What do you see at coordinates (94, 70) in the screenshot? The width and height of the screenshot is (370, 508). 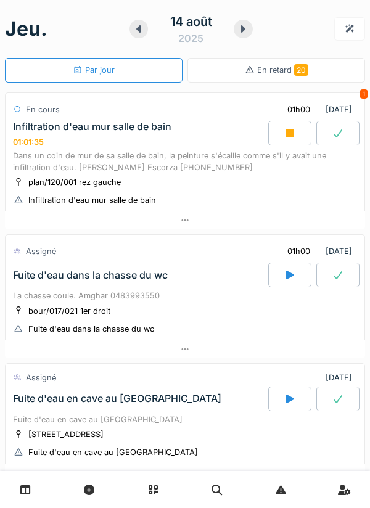 I see `div: Par jour` at bounding box center [94, 70].